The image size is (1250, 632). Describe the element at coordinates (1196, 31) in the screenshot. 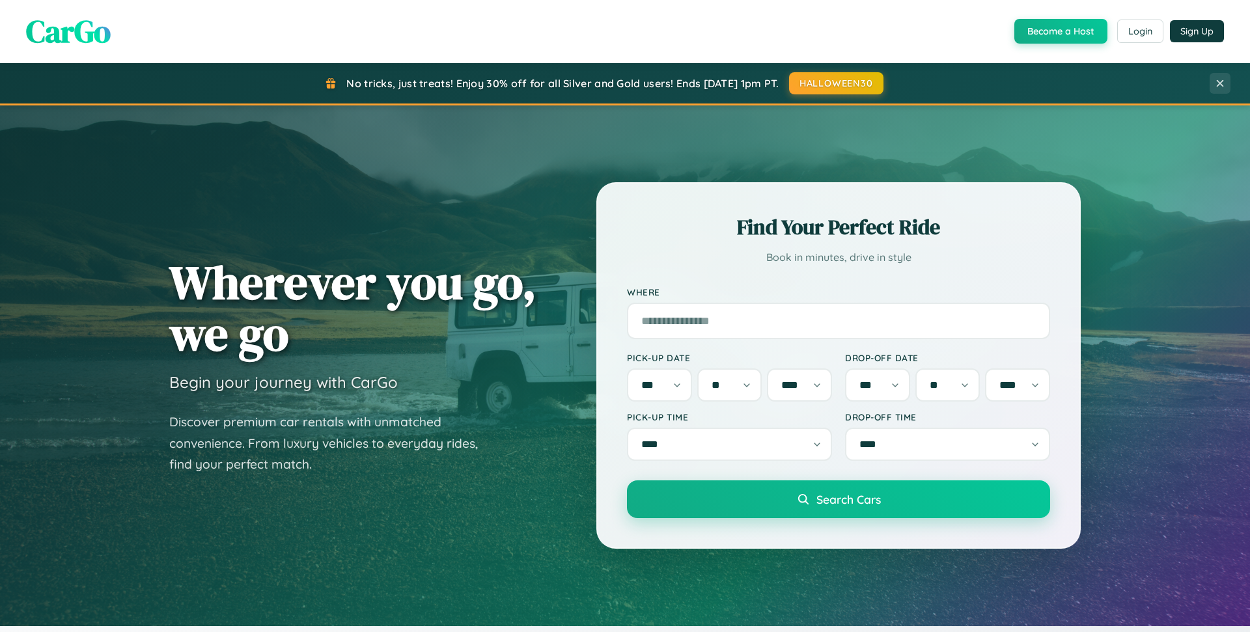

I see `button: Sign Up` at that location.